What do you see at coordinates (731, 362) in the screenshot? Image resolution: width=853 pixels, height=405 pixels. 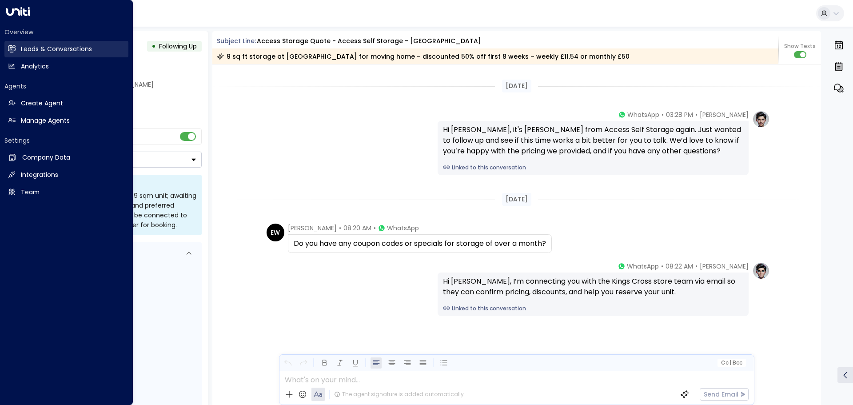 I see `button: Cc|Bcc` at bounding box center [731, 362].